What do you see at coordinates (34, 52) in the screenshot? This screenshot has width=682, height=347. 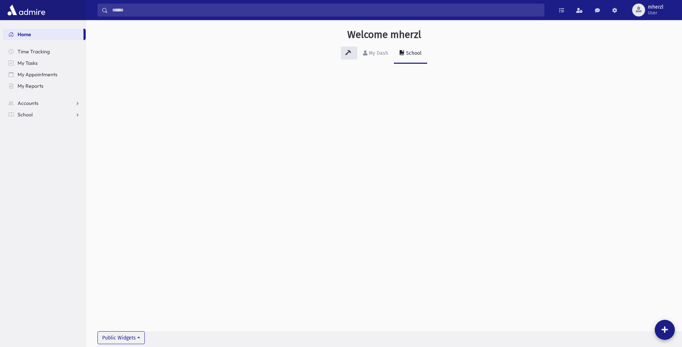 I see `span: Time Tracking` at bounding box center [34, 52].